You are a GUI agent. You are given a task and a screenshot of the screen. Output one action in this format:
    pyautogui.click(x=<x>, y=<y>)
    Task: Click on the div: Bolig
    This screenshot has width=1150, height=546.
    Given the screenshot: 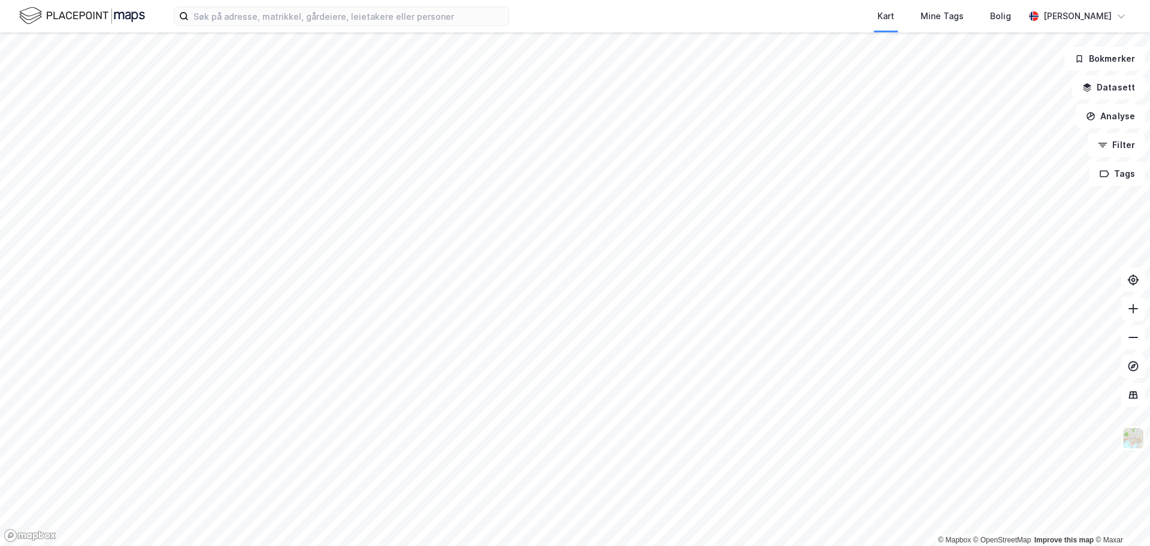 What is the action you would take?
    pyautogui.click(x=1000, y=16)
    